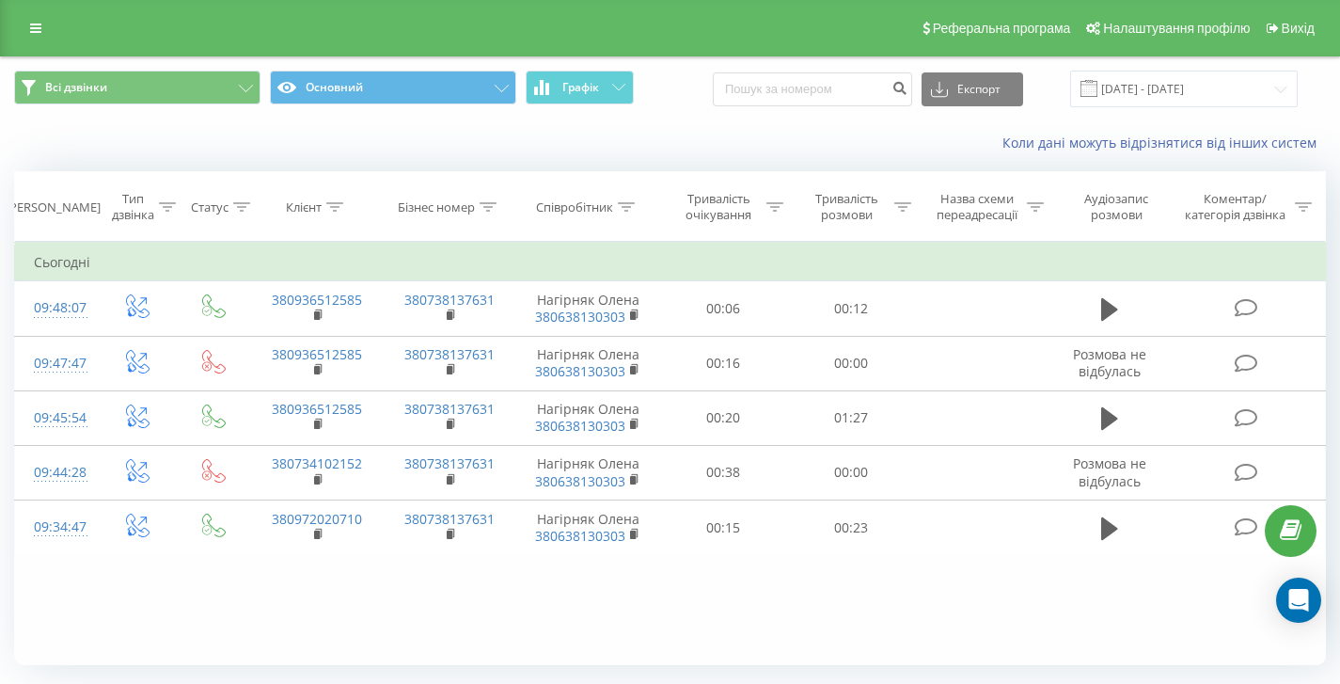  Describe the element at coordinates (55, 307) in the screenshot. I see `div: 09:48:07` at that location.